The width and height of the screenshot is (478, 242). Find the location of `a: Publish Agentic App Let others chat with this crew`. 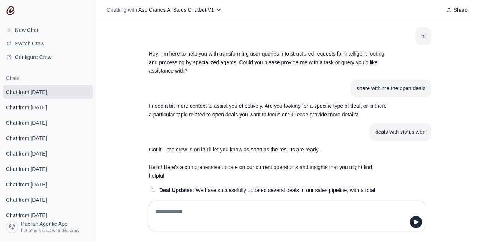

a: Publish Agentic App Let others chat with this crew is located at coordinates (48, 227).